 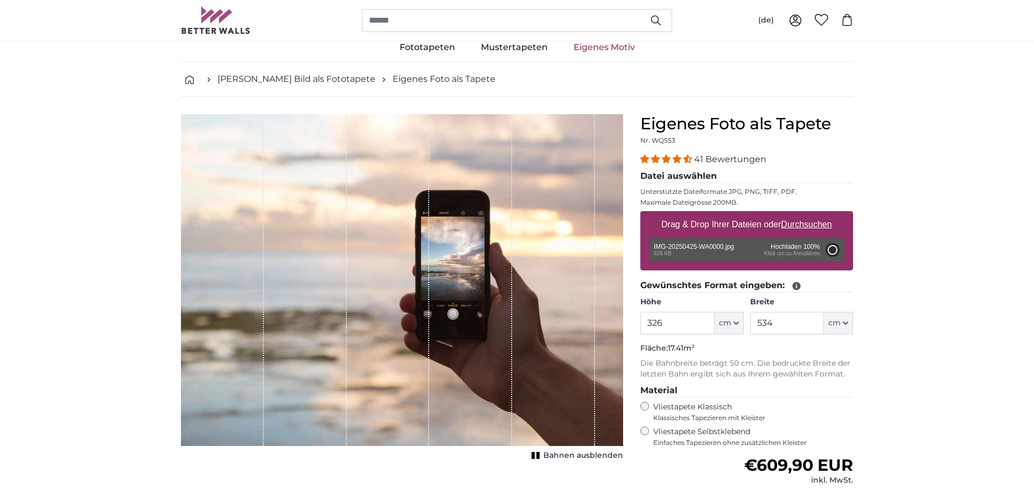 What do you see at coordinates (747, 124) in the screenshot?
I see `h1: Eigenes Foto als Tapete` at bounding box center [747, 124].